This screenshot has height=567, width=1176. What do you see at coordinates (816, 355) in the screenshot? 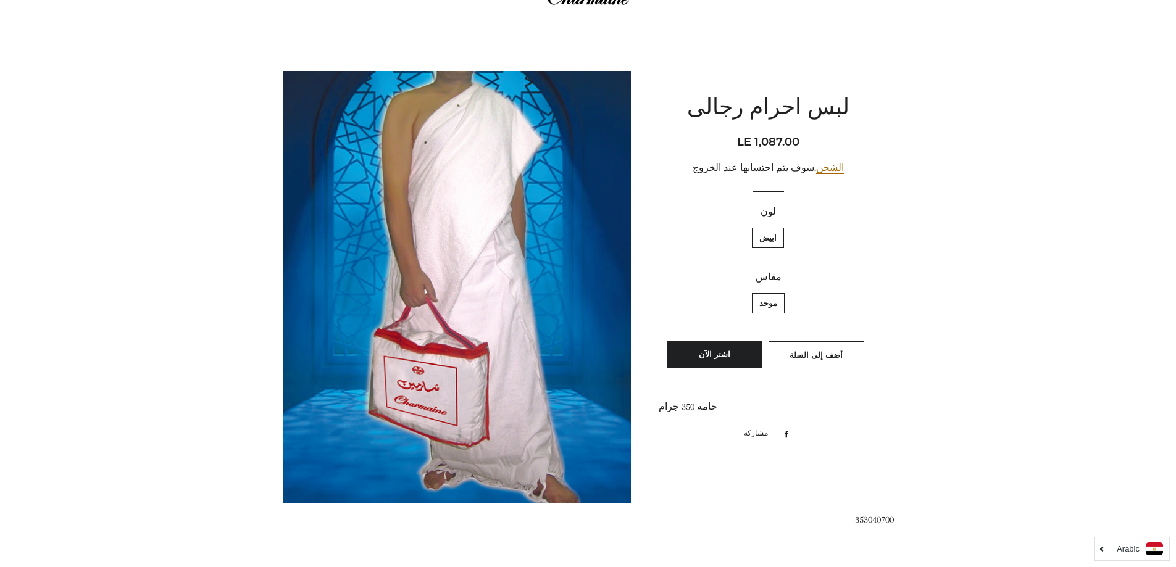
I see `button: أضف إلى السلة` at bounding box center [816, 355].